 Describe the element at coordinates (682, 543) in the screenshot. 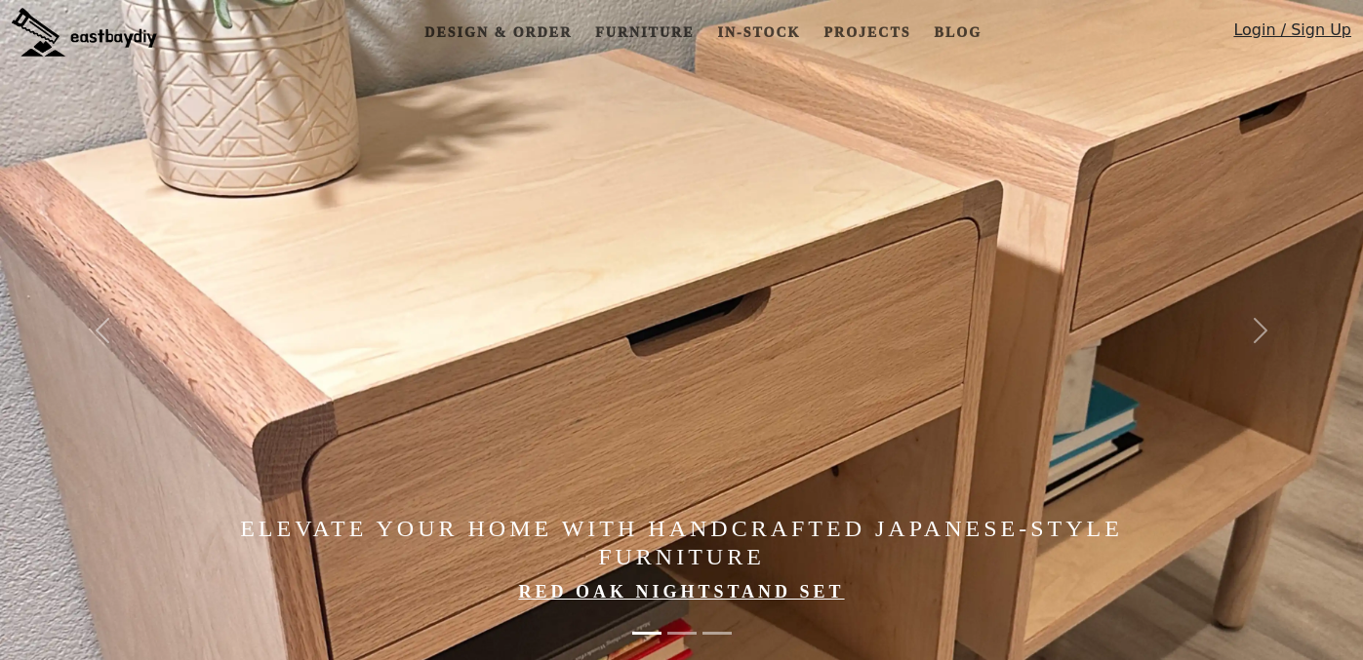

I see `h4: Elevate Your Home with Handcrafted Japanese-Style Furniture` at that location.